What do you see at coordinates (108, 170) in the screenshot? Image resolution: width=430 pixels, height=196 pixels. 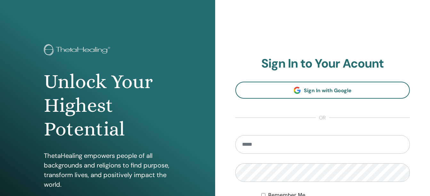 I see `p: ThetaHealing empowers people of all backgrounds and religions to find purpose, transform lives, a...` at bounding box center [108, 170].